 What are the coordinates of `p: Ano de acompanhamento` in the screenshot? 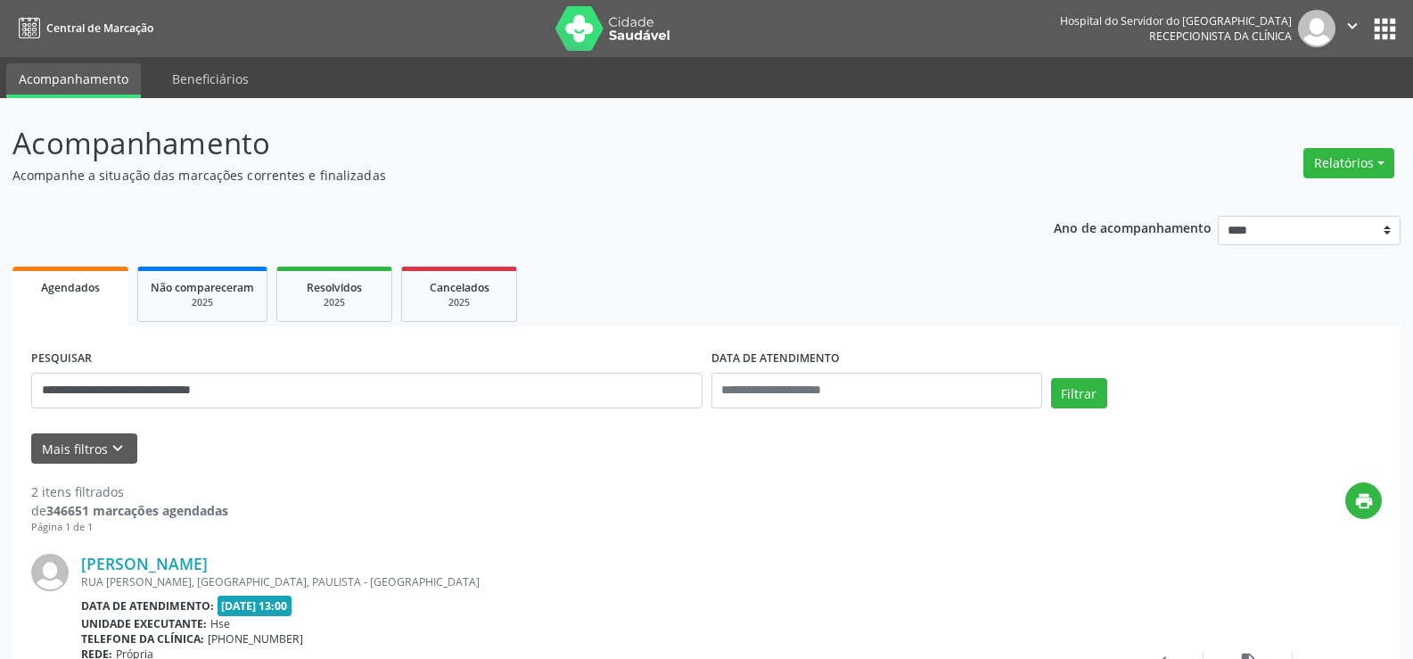 It's located at (1132, 226).